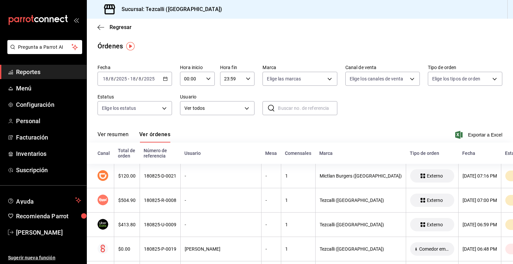 Image resolution: width=513 pixels, height=264 pixels. I want to click on button: Regresar, so click(115, 27).